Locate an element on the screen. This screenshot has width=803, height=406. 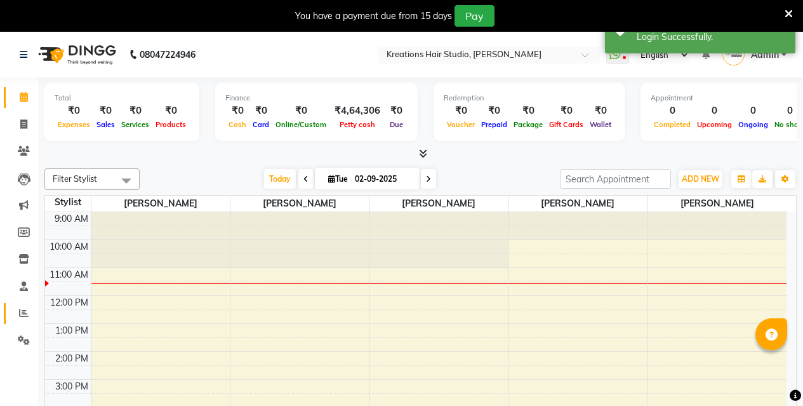
span: Cash is located at coordinates (238, 124).